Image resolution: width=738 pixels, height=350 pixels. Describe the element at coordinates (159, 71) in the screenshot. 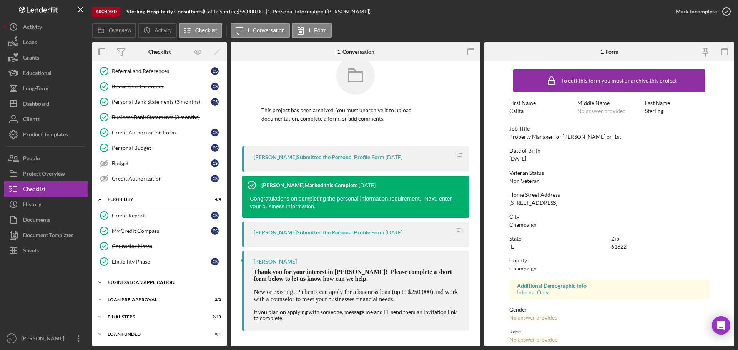

I see `a: Referral and ReferencesCS` at that location.